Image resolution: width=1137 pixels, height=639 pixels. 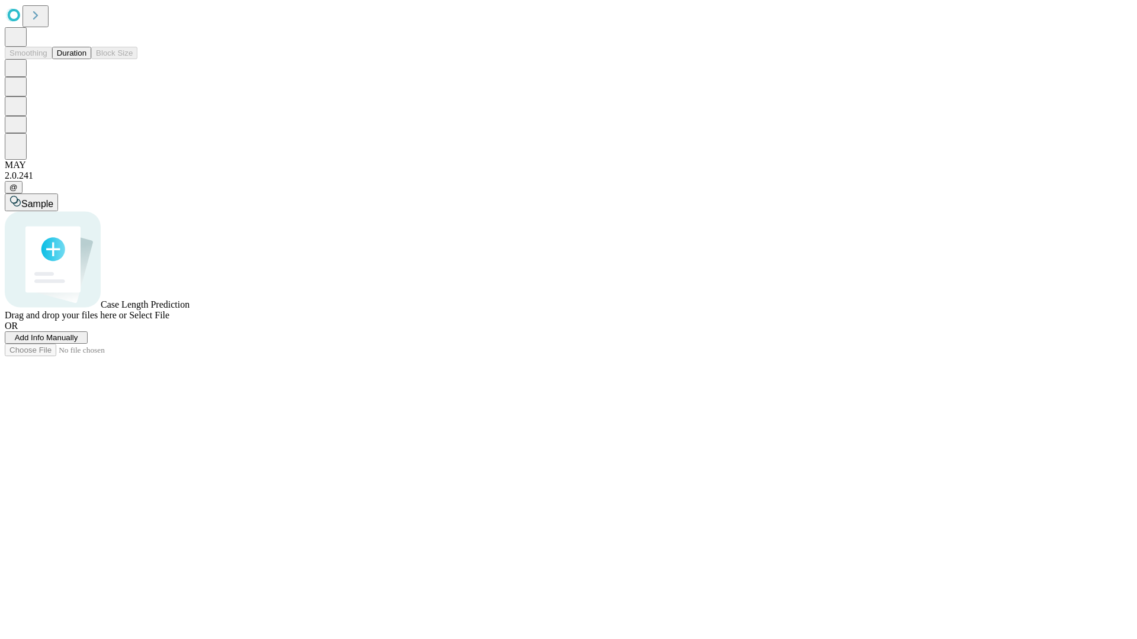 What do you see at coordinates (72, 53) in the screenshot?
I see `button: Duration` at bounding box center [72, 53].